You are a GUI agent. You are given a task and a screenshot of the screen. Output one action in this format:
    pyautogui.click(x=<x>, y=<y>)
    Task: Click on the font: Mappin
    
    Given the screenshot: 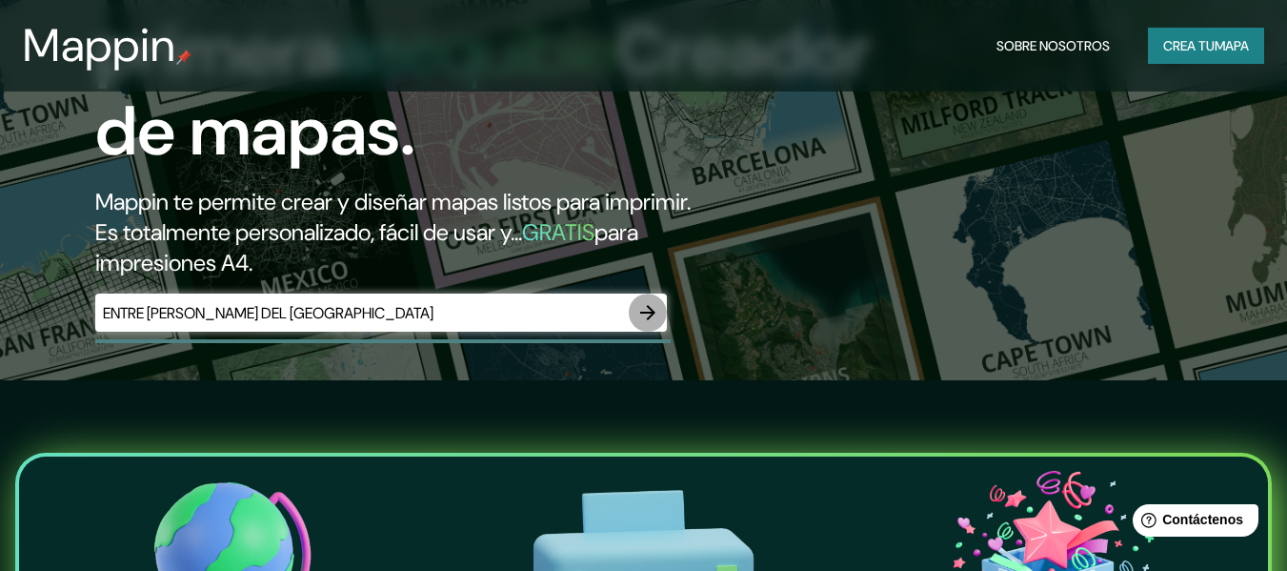 What is the action you would take?
    pyautogui.click(x=99, y=45)
    